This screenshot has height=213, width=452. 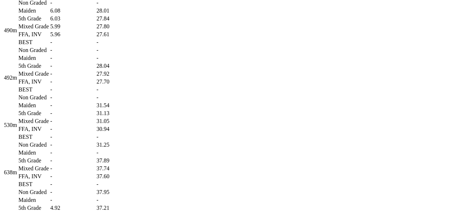 What do you see at coordinates (115, 145) in the screenshot?
I see `td: 31.25` at bounding box center [115, 145].